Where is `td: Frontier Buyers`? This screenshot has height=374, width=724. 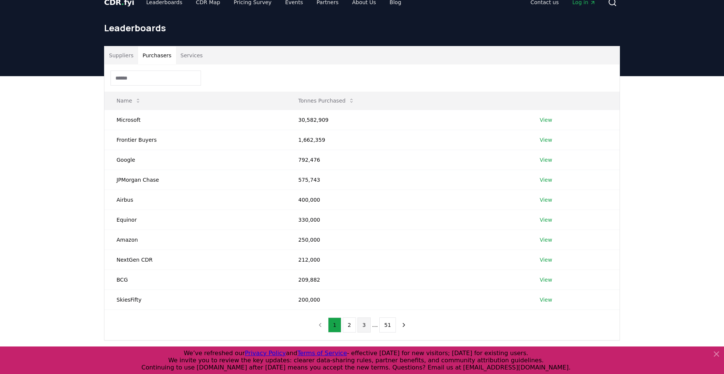
td: Frontier Buyers is located at coordinates (195, 140).